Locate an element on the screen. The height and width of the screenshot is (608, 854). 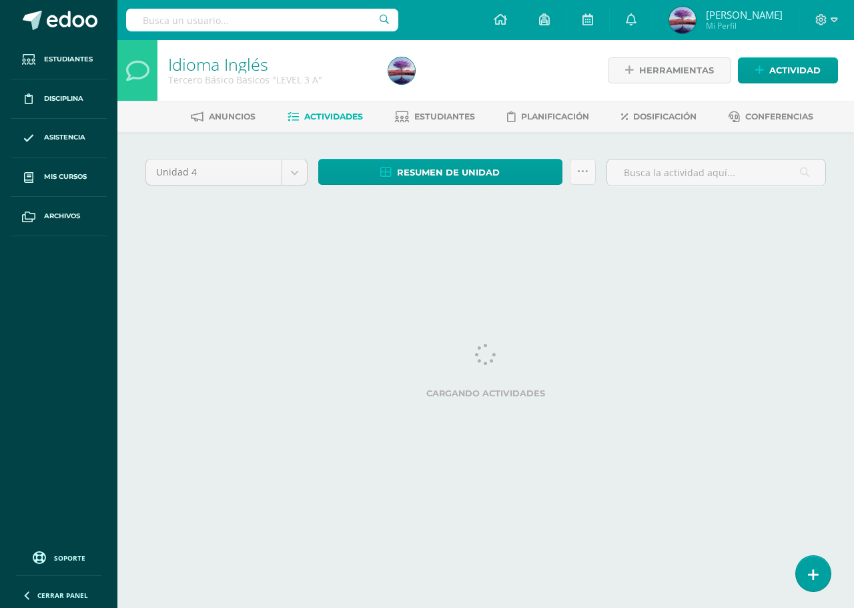
span: Disciplina is located at coordinates (63, 99).